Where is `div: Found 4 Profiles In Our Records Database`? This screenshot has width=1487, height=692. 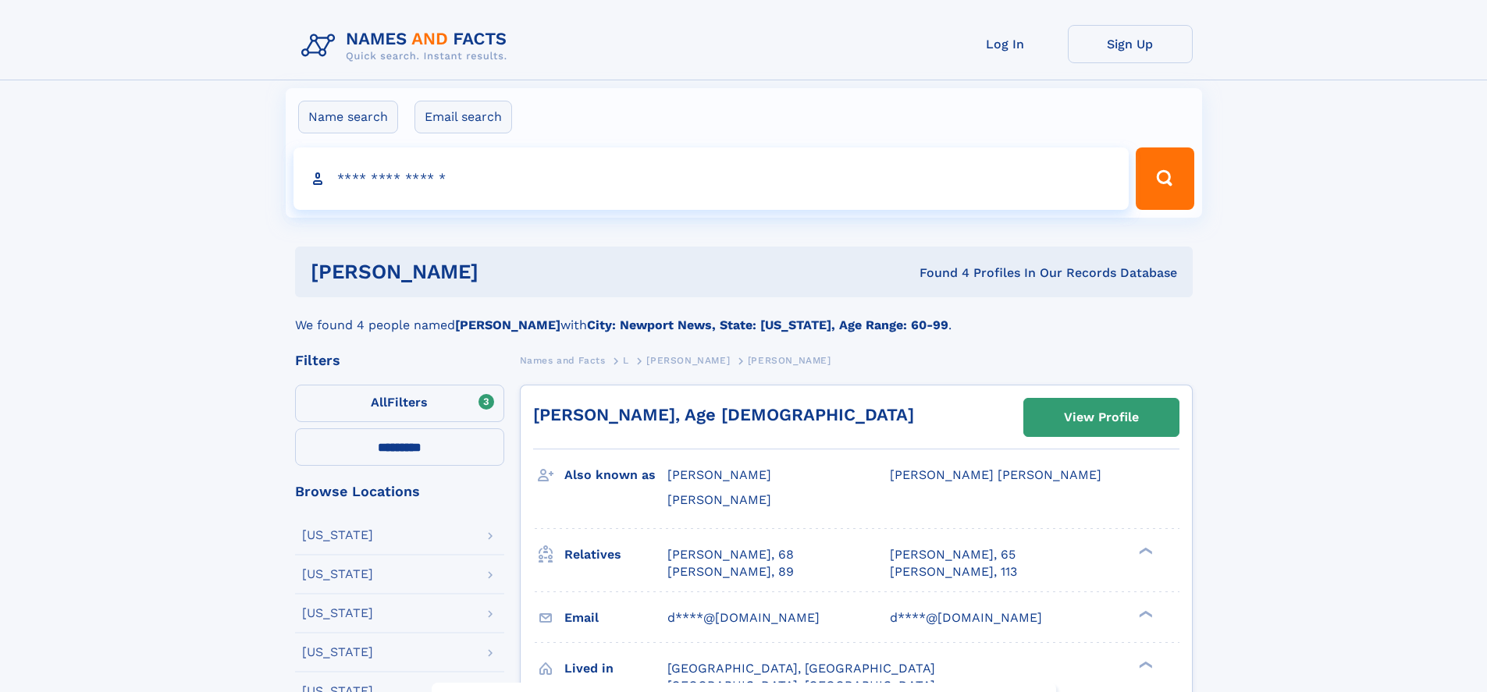 div: Found 4 Profiles In Our Records Database is located at coordinates (937, 273).